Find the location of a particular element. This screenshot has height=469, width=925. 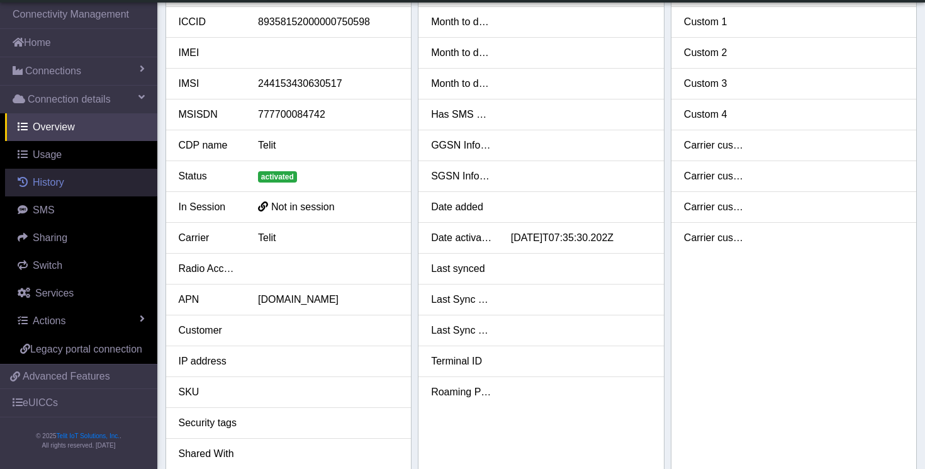

span: Sharing is located at coordinates (50, 237).